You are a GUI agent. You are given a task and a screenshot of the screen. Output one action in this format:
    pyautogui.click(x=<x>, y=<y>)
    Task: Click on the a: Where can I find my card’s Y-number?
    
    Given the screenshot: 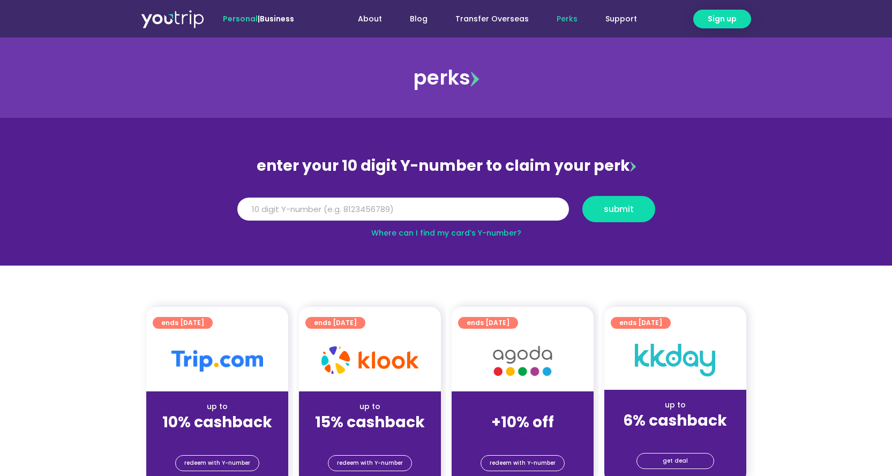 What is the action you would take?
    pyautogui.click(x=446, y=233)
    